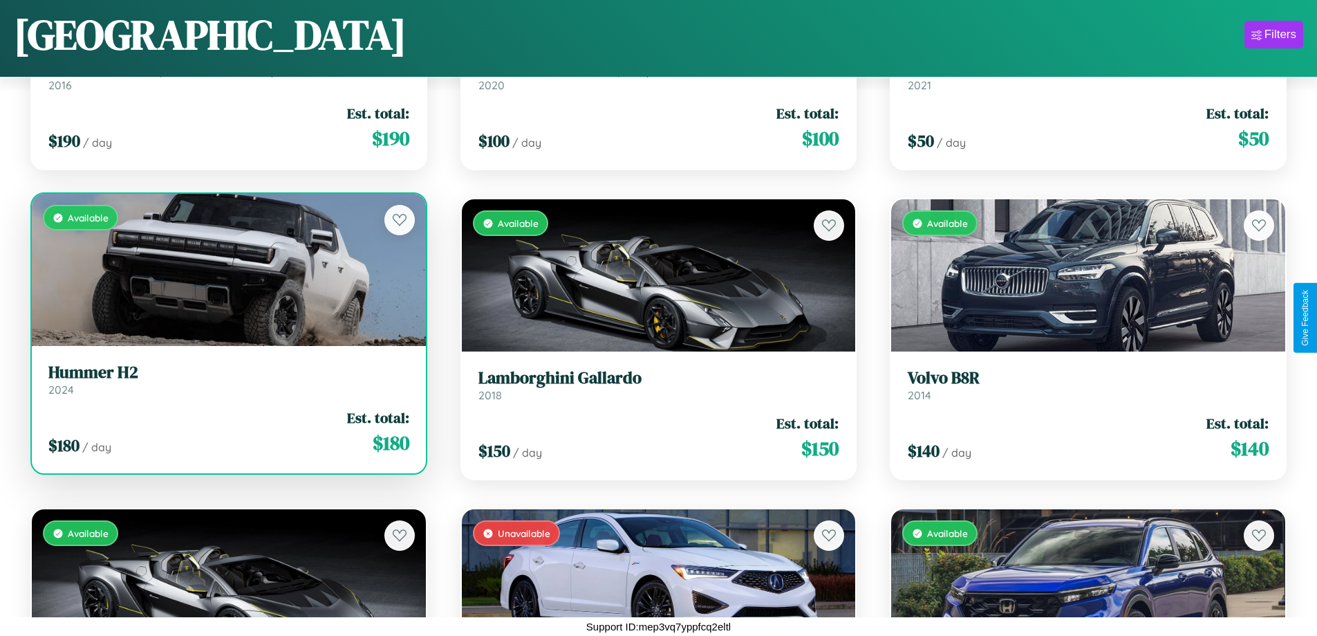 Image resolution: width=1317 pixels, height=636 pixels. What do you see at coordinates (490, 395) in the screenshot?
I see `span: 2018` at bounding box center [490, 395].